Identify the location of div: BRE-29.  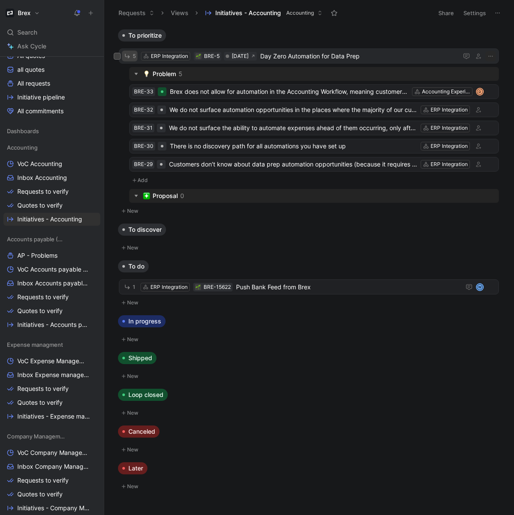
(143, 164).